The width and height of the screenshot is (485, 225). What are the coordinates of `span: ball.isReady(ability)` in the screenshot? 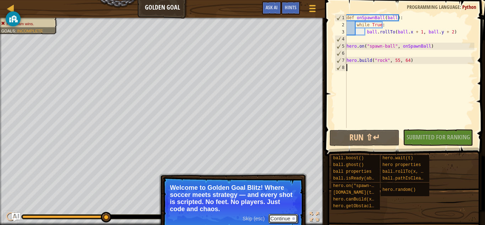 It's located at (360, 178).